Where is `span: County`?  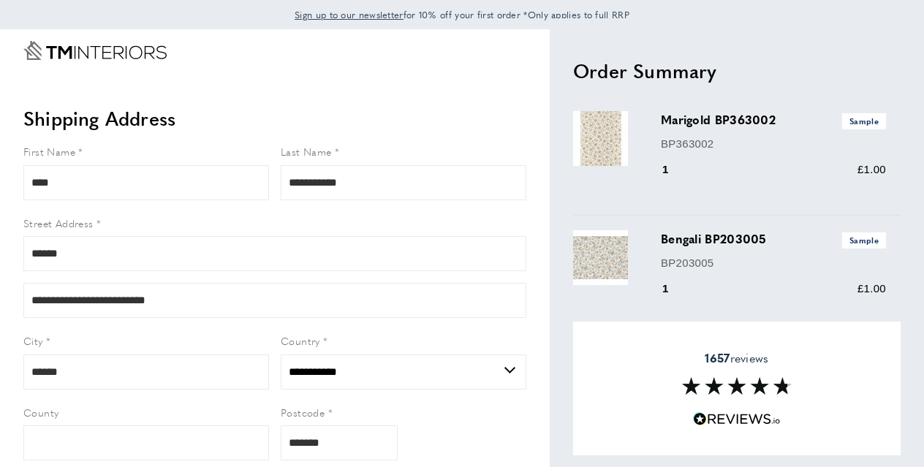 span: County is located at coordinates (41, 412).